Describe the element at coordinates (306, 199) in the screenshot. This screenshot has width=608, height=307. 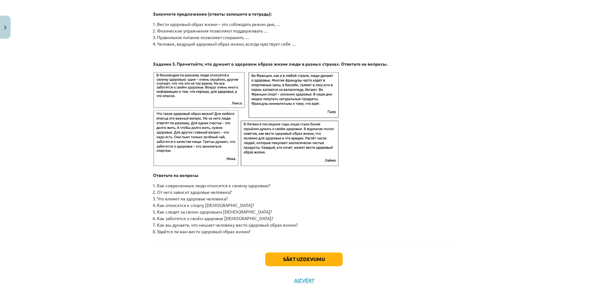
I see `li: Что влияет на здоровье человека?` at that location.